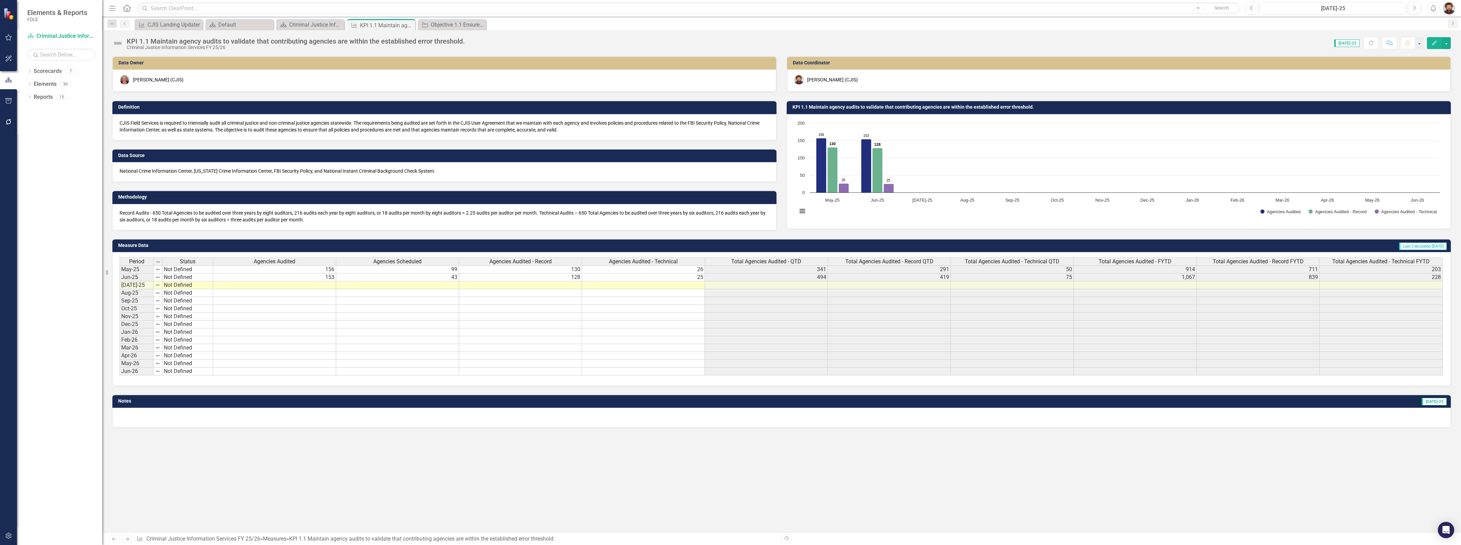 The height and width of the screenshot is (545, 1461). I want to click on td: 419, so click(889, 277).